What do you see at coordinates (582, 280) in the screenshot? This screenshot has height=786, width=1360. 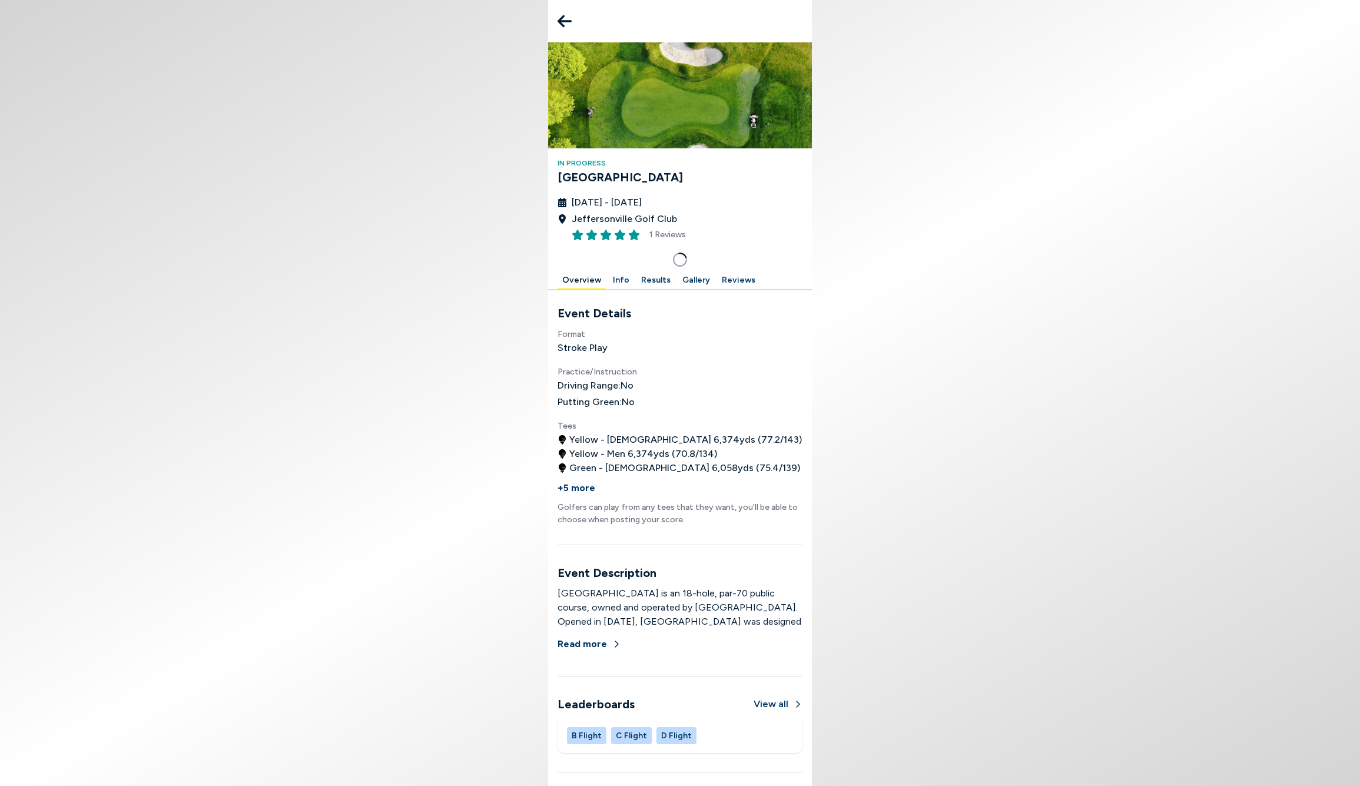 I see `button: Overview` at bounding box center [582, 280].